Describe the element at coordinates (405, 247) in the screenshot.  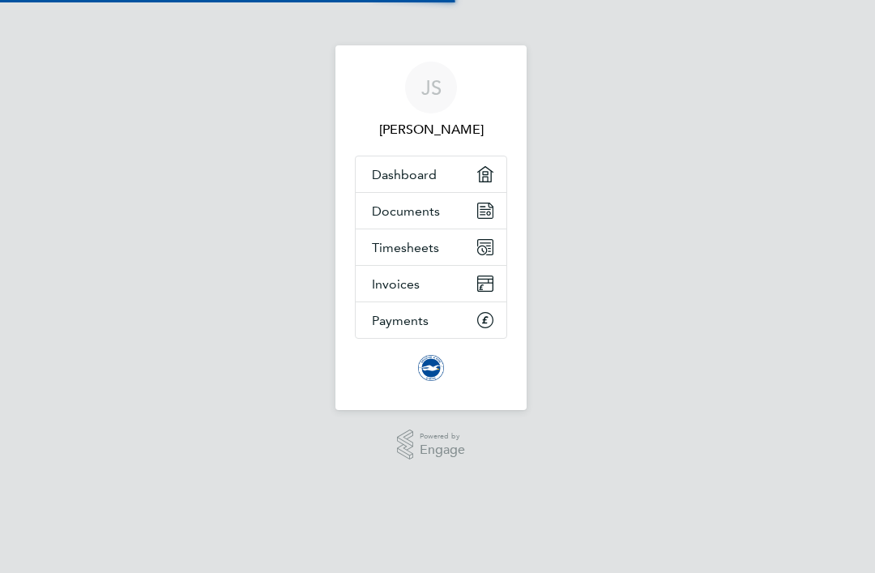
I see `span: Timesheets` at that location.